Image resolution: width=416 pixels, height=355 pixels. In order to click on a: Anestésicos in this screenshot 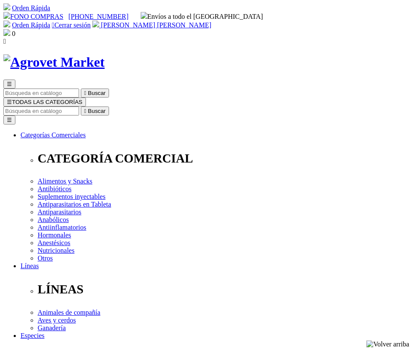, I will do `click(54, 242)`.